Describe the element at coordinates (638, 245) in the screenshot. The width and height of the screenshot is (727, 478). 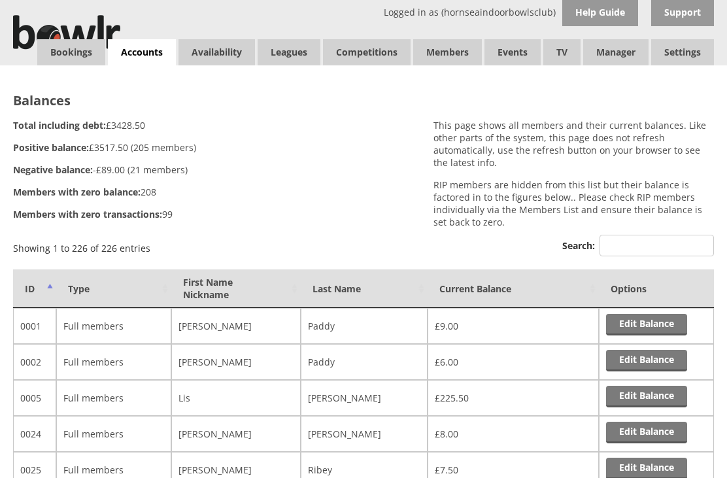
I see `label: Search:` at that location.